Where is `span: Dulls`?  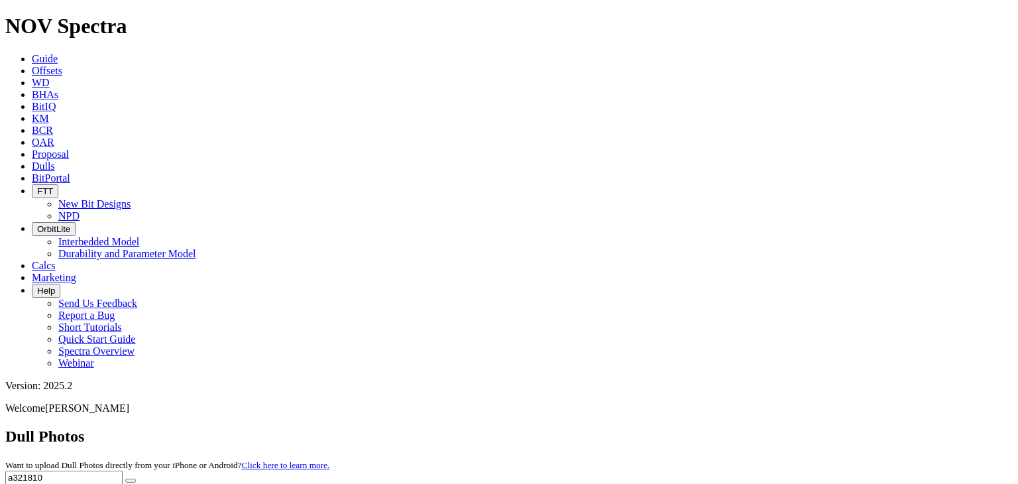
span: Dulls is located at coordinates (43, 166).